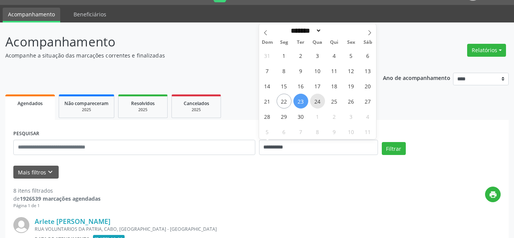 Image resolution: width=514 pixels, height=238 pixels. What do you see at coordinates (351, 116) in the screenshot?
I see `span: Outubro 3, 2025` at bounding box center [351, 116].